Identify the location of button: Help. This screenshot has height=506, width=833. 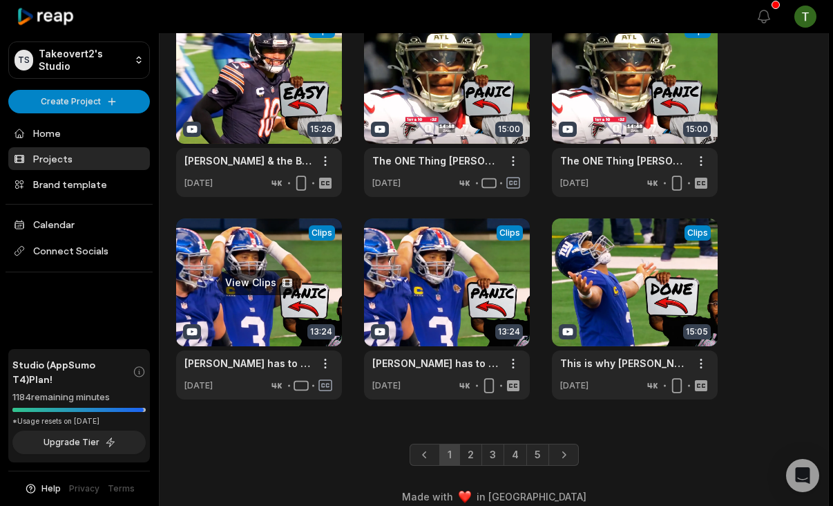
(42, 489).